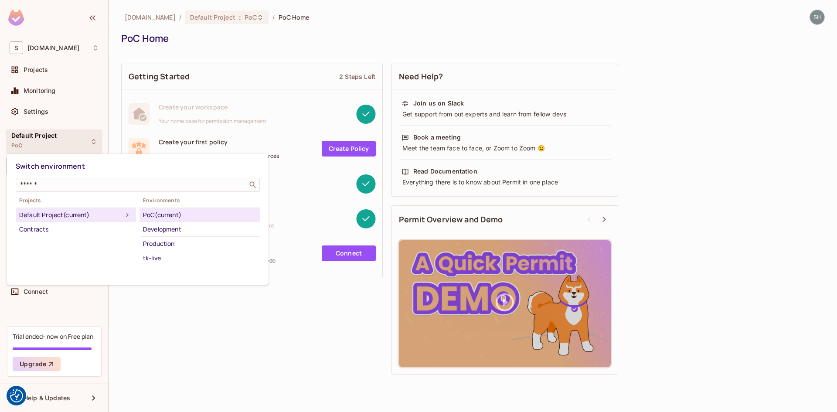 This screenshot has height=412, width=837. Describe the element at coordinates (76, 229) in the screenshot. I see `div: Contracts` at that location.